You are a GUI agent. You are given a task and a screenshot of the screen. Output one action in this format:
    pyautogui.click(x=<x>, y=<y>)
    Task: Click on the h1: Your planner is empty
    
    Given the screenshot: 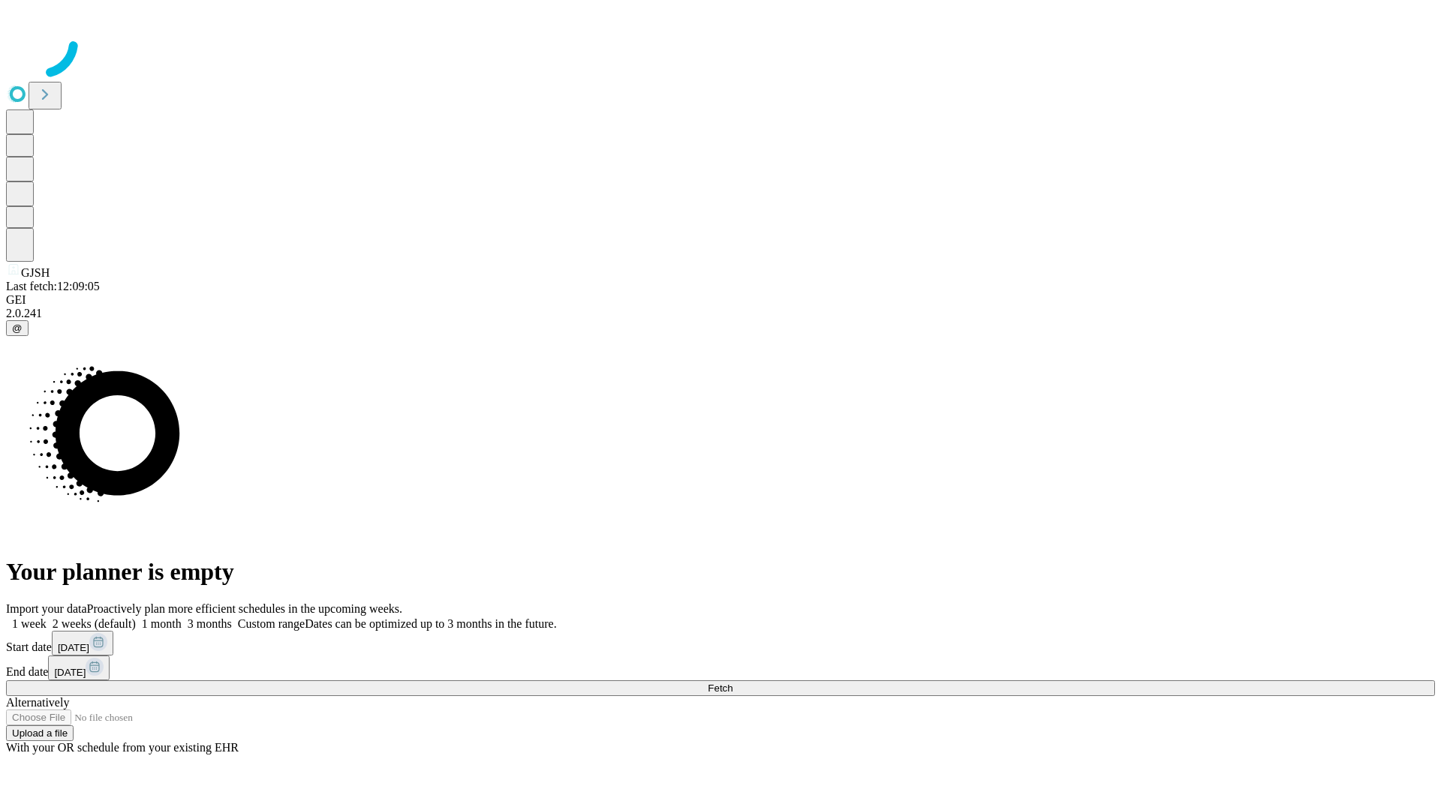 What is the action you would take?
    pyautogui.click(x=720, y=572)
    